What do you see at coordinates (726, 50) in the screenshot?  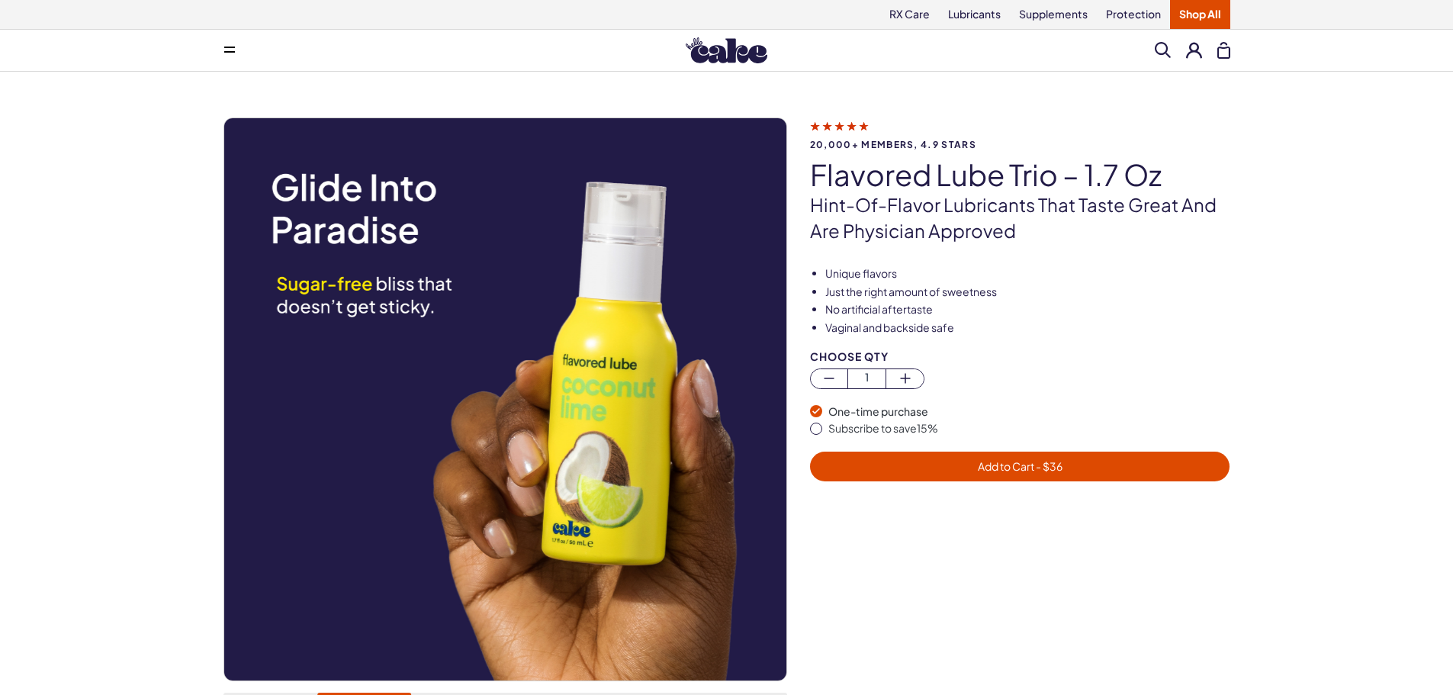 I see `img: Hello Cake` at bounding box center [726, 50].